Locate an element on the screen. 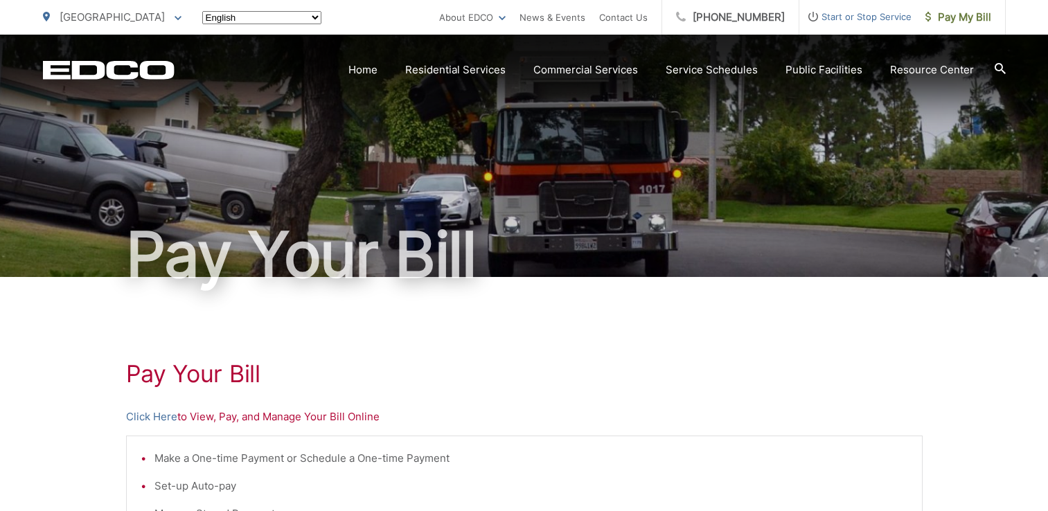 The height and width of the screenshot is (511, 1048). a: Public Facilities is located at coordinates (824, 70).